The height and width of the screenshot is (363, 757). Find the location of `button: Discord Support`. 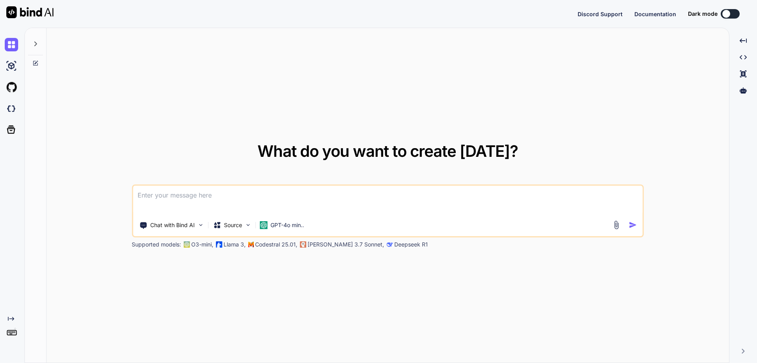

button: Discord Support is located at coordinates (600, 14).